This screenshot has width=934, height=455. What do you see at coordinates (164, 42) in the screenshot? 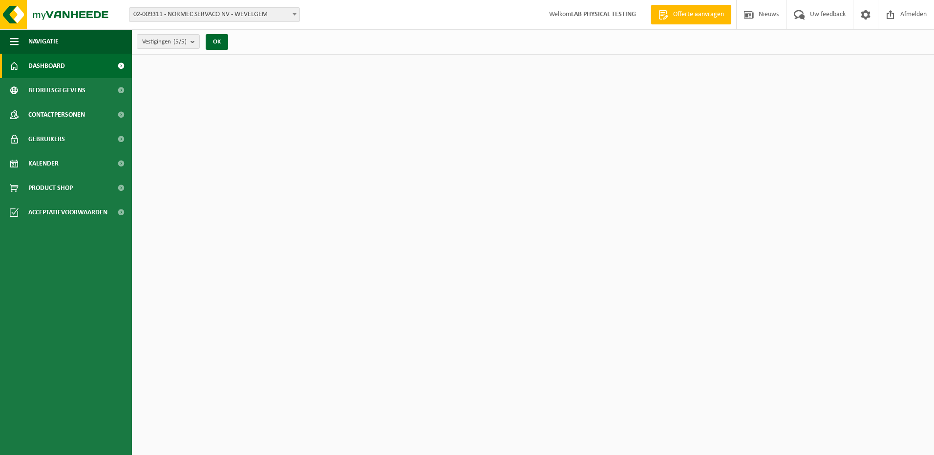
I see `span: Vestigingen` at bounding box center [164, 42].